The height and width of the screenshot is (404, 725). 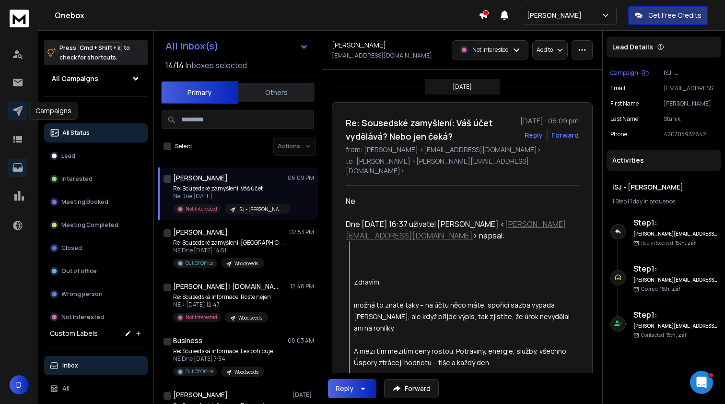 What do you see at coordinates (302, 232) in the screenshot?
I see `p: 02:53 PM` at bounding box center [302, 232].